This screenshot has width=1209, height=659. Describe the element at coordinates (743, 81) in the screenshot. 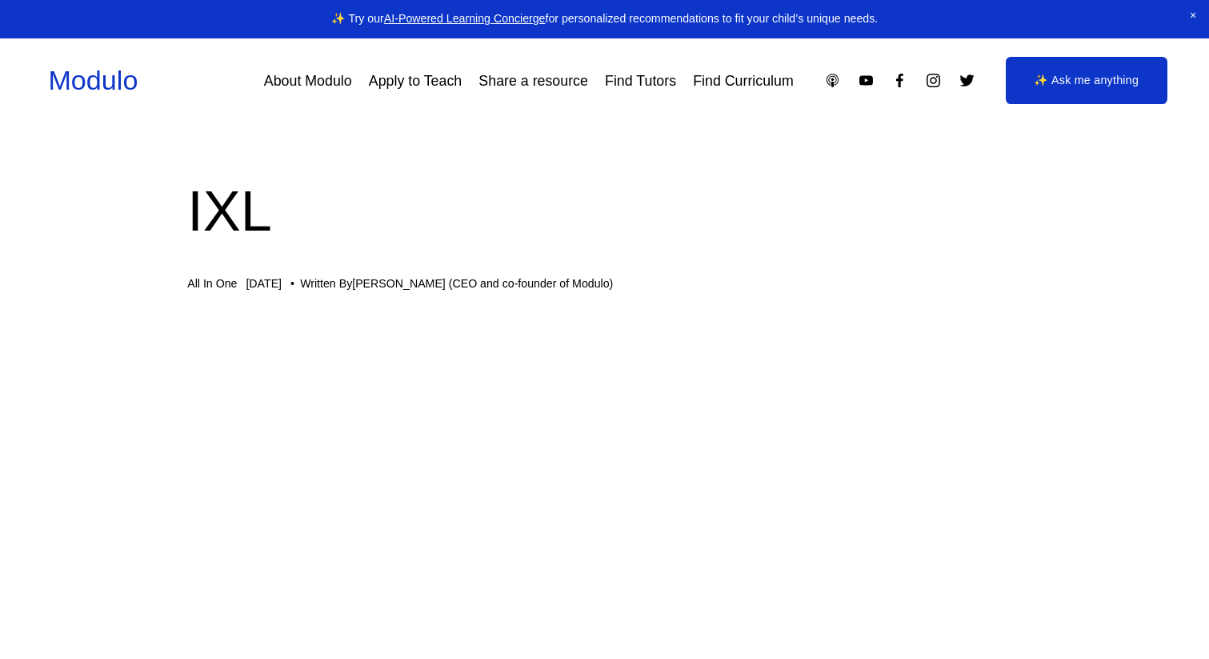

I see `a: Find Curriculum` at that location.